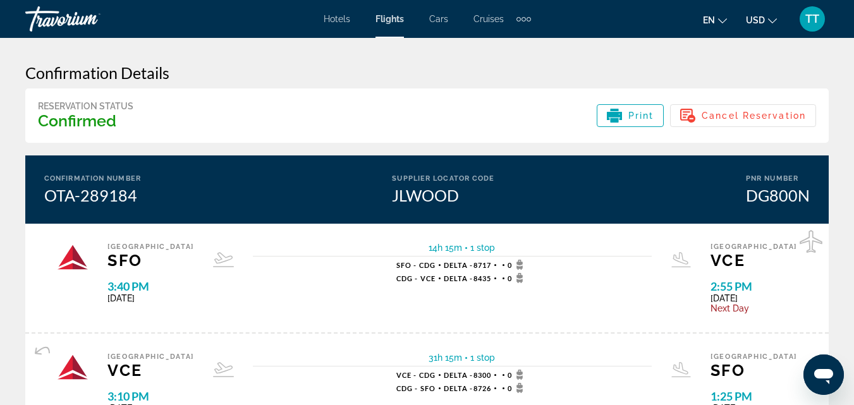  I want to click on a: Cancel Reservation, so click(743, 114).